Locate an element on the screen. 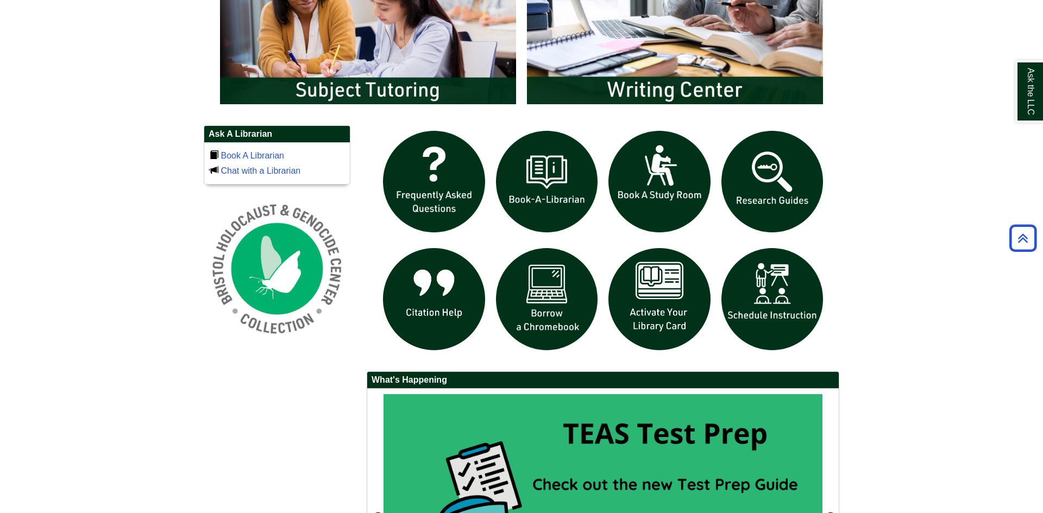 Image resolution: width=1043 pixels, height=513 pixels. h2: What's Happening is located at coordinates (603, 380).